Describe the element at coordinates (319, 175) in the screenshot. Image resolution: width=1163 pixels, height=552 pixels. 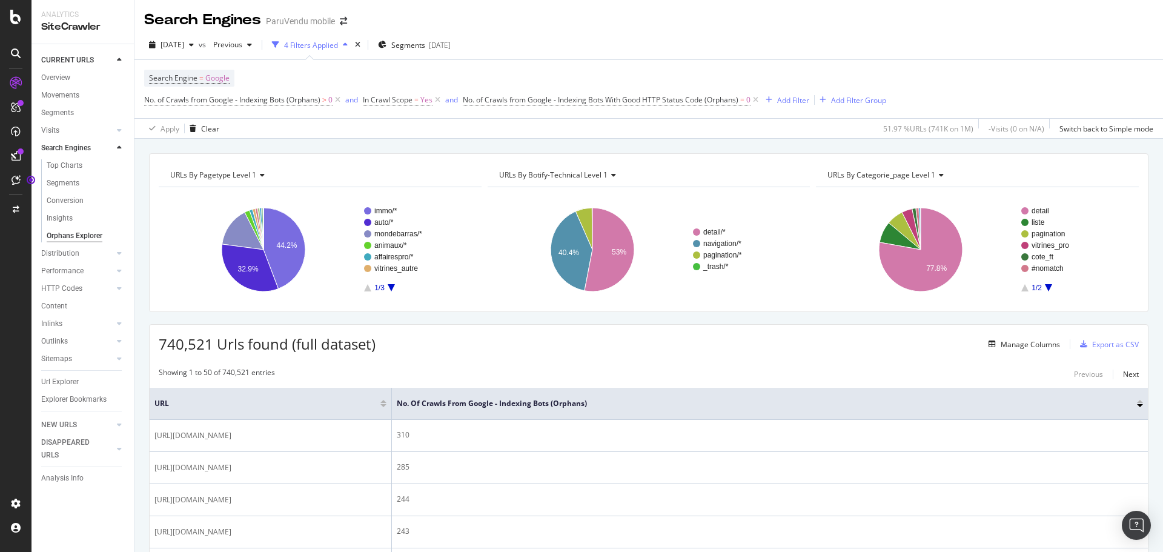
I see `h4: URLs By pagetype Level 1` at that location.